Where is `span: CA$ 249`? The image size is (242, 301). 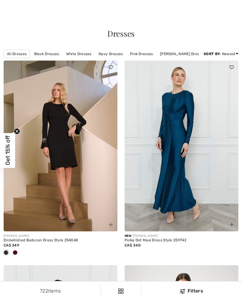
span: CA$ 249 is located at coordinates (11, 245).